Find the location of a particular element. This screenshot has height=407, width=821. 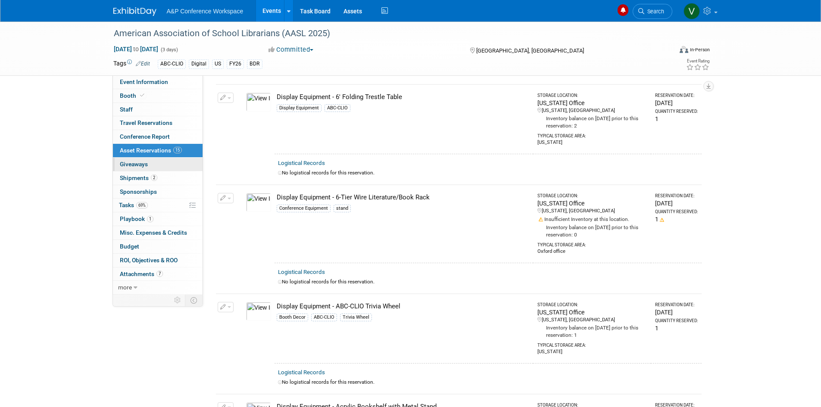

div: BDR is located at coordinates (255, 64).